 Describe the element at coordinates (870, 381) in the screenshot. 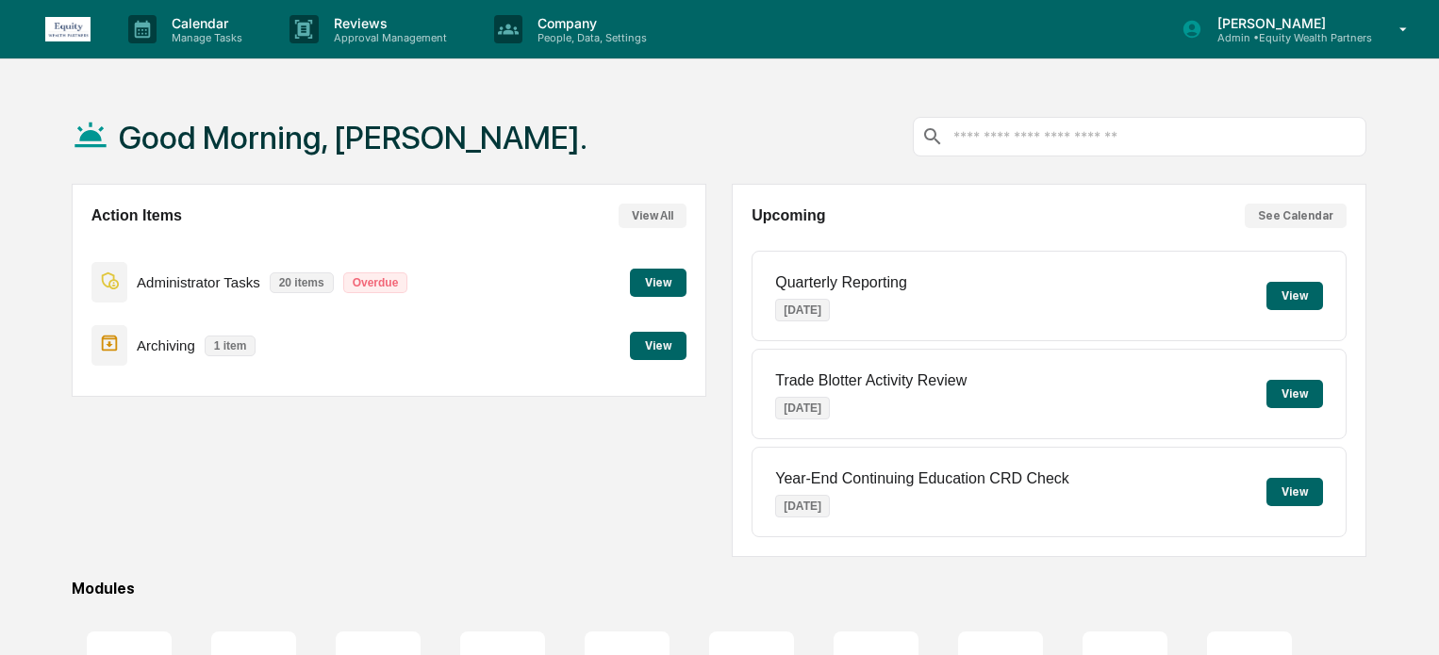

I see `p: Trade Blotter Activity Review` at that location.